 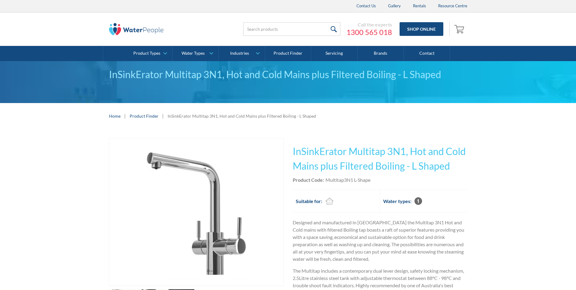 I want to click on div: Call the experts, so click(x=369, y=25).